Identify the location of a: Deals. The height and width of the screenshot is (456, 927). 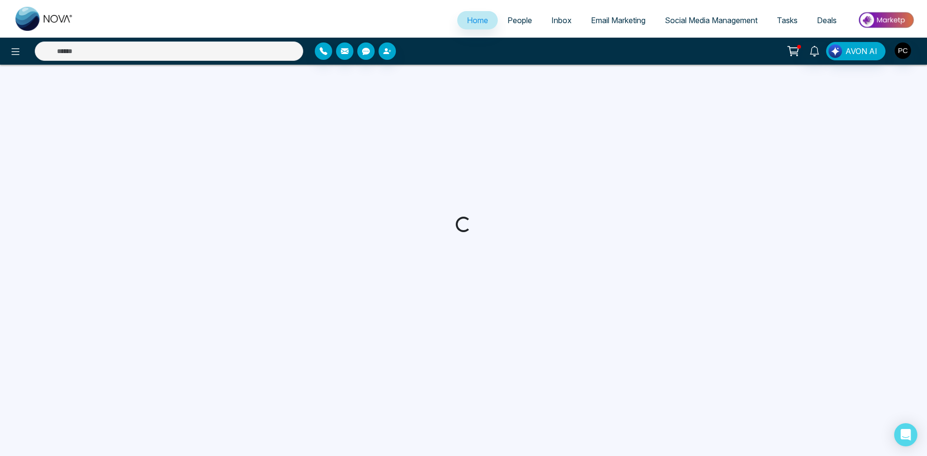
(827, 20).